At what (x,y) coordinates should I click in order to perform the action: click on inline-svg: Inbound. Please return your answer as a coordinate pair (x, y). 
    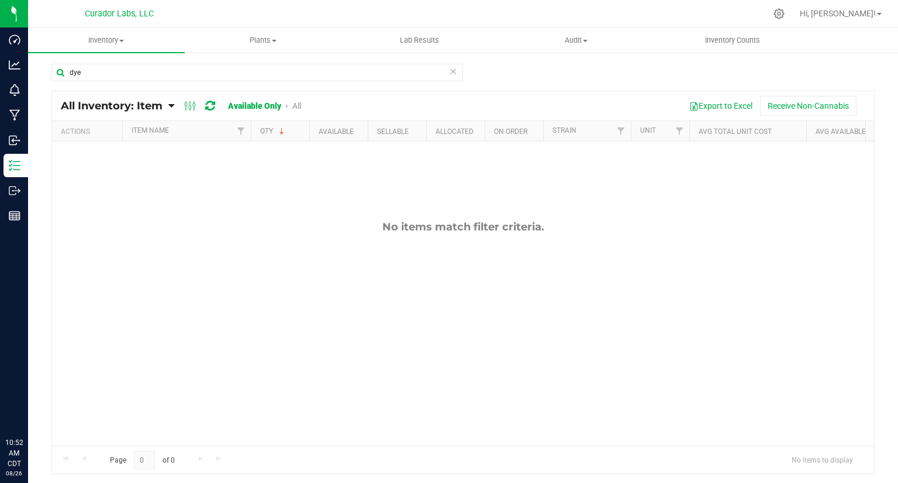
    Looking at the image, I should click on (15, 140).